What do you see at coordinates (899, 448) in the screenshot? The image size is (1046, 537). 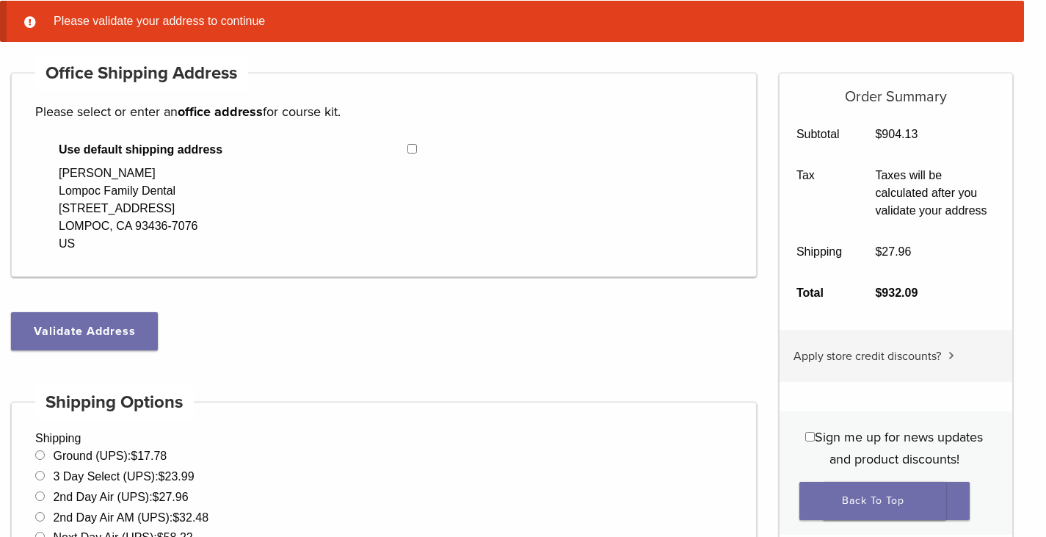 I see `span: Sign me up for news updates and product discounts!` at bounding box center [899, 448].